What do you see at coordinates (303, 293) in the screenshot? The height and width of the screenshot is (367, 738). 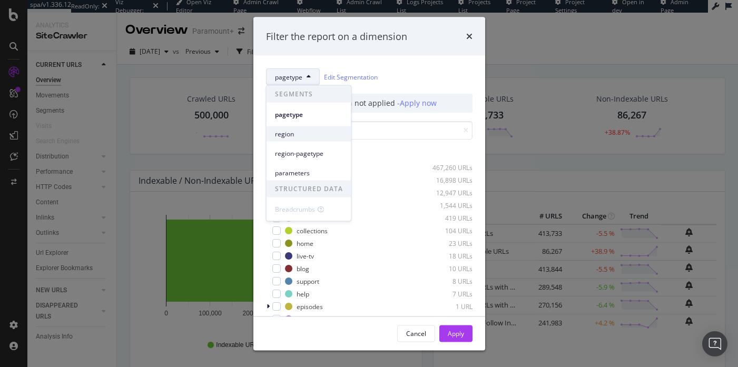 I see `div: help` at bounding box center [303, 293].